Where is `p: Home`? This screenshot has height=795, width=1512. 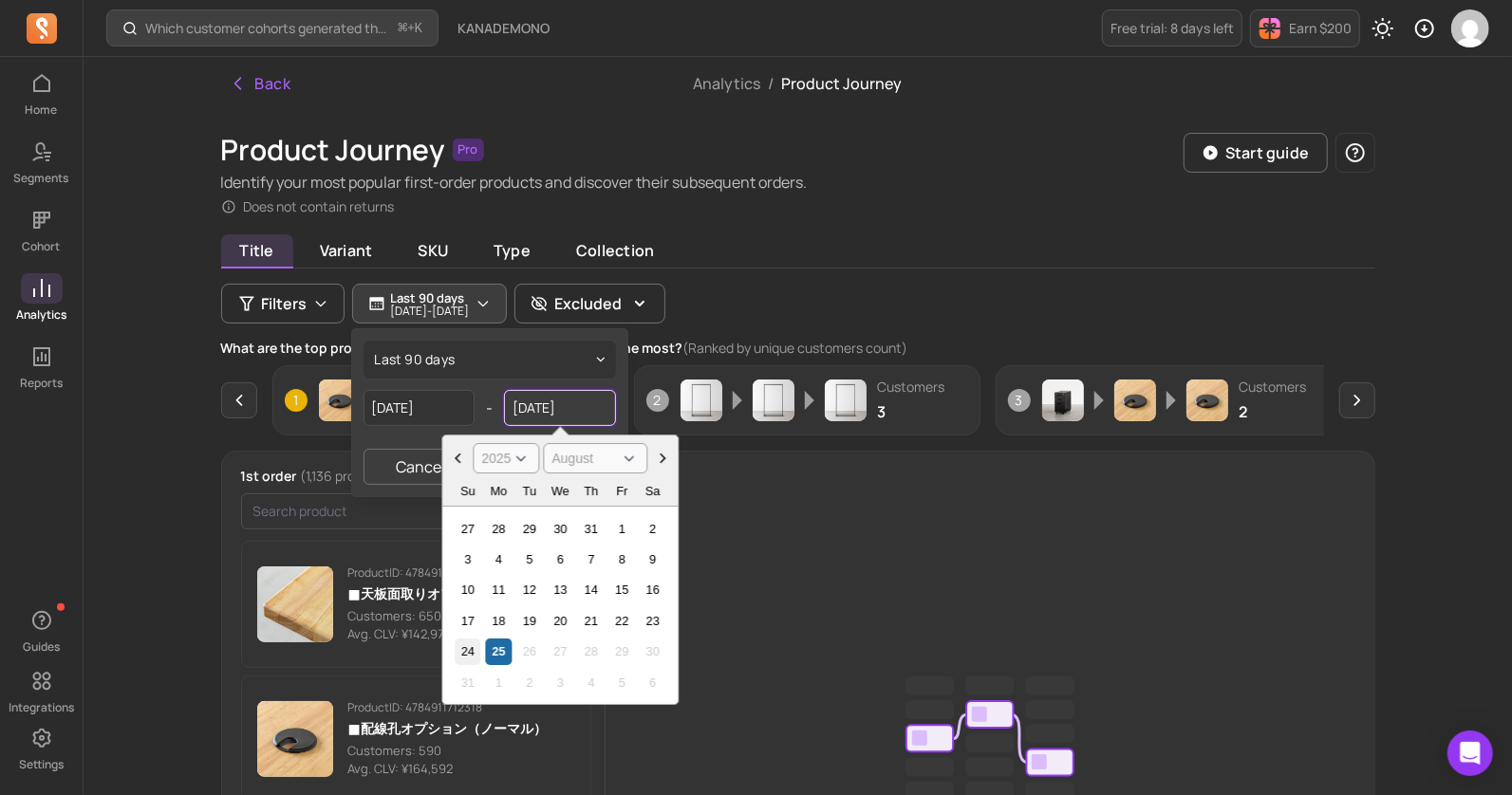
p: Home is located at coordinates (42, 110).